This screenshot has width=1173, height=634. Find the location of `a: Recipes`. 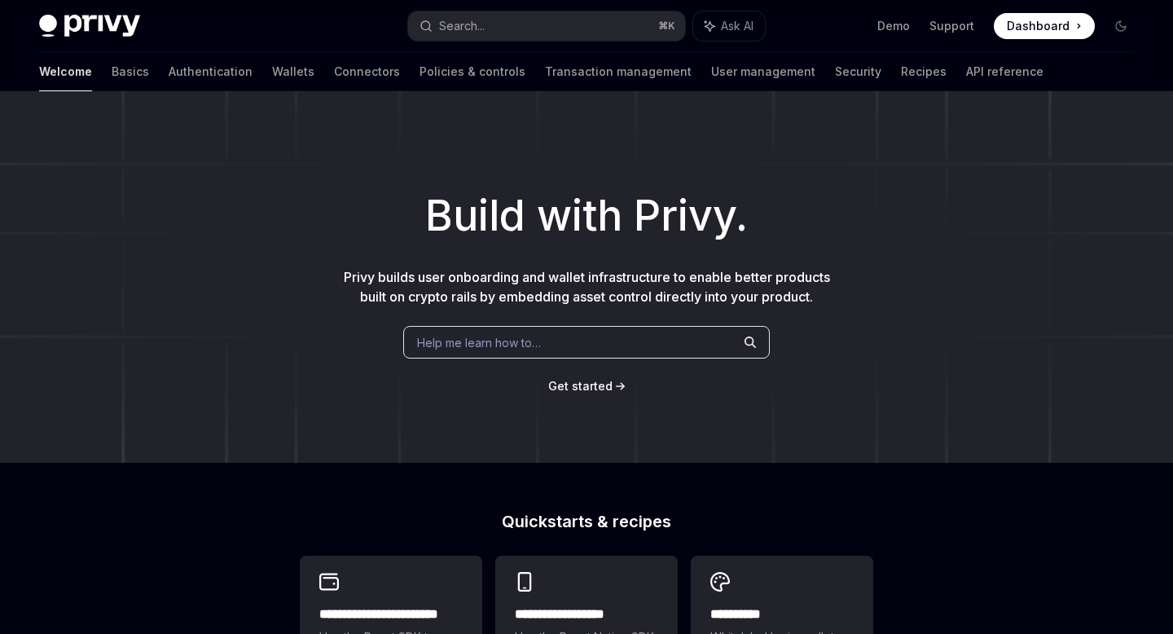

a: Recipes is located at coordinates (924, 72).